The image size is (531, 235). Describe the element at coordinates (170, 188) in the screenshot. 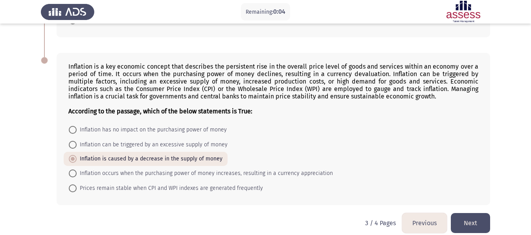

I see `span: Prices remain stable when CPI and WPI indexes are generated frequently` at that location.